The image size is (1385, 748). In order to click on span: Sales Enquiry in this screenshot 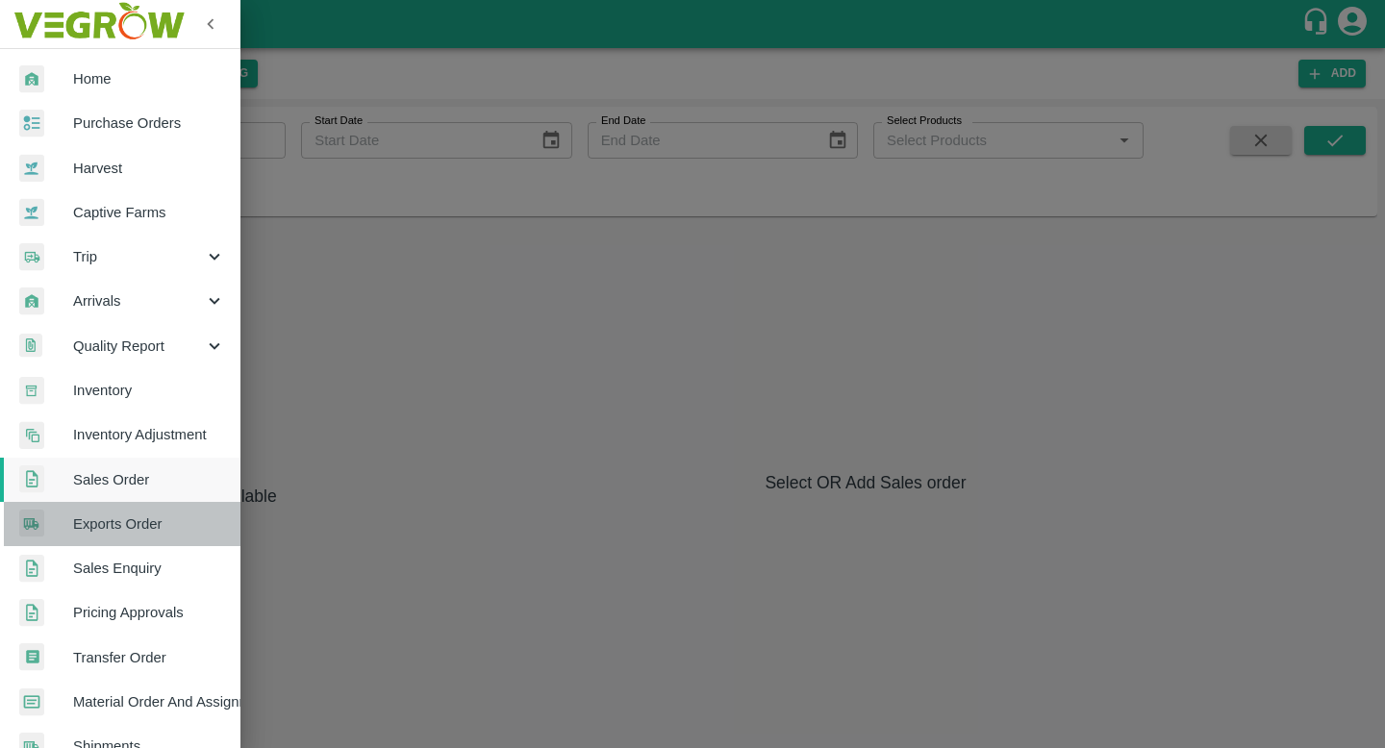, I will do `click(149, 568)`.